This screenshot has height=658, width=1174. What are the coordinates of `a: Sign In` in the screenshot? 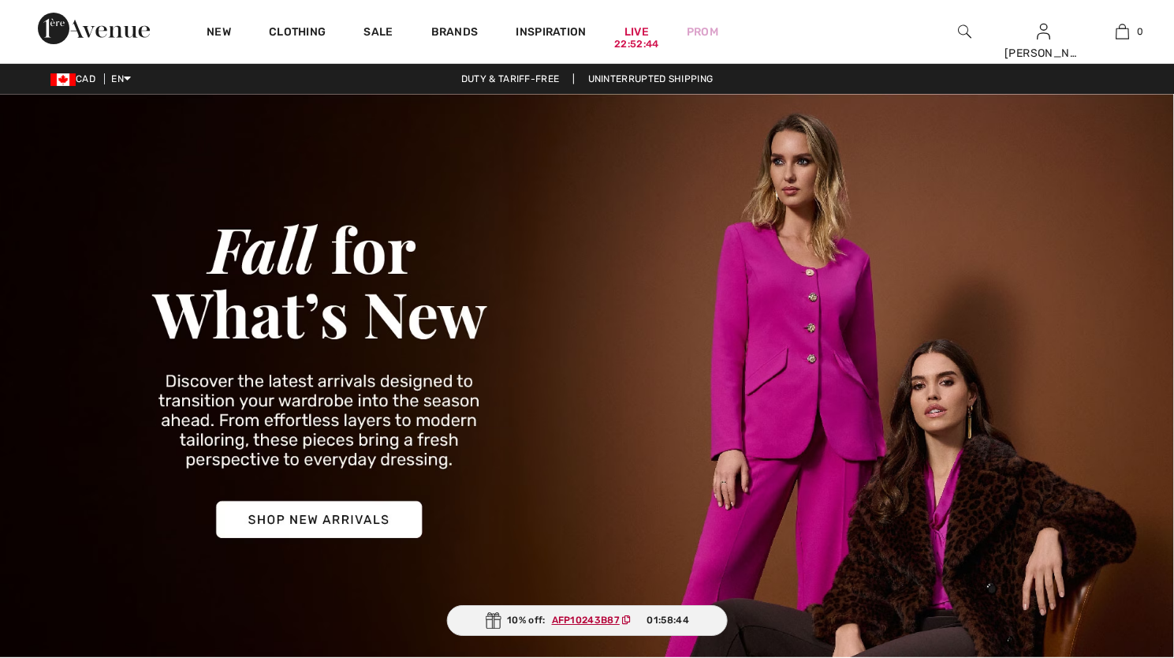 It's located at (1043, 31).